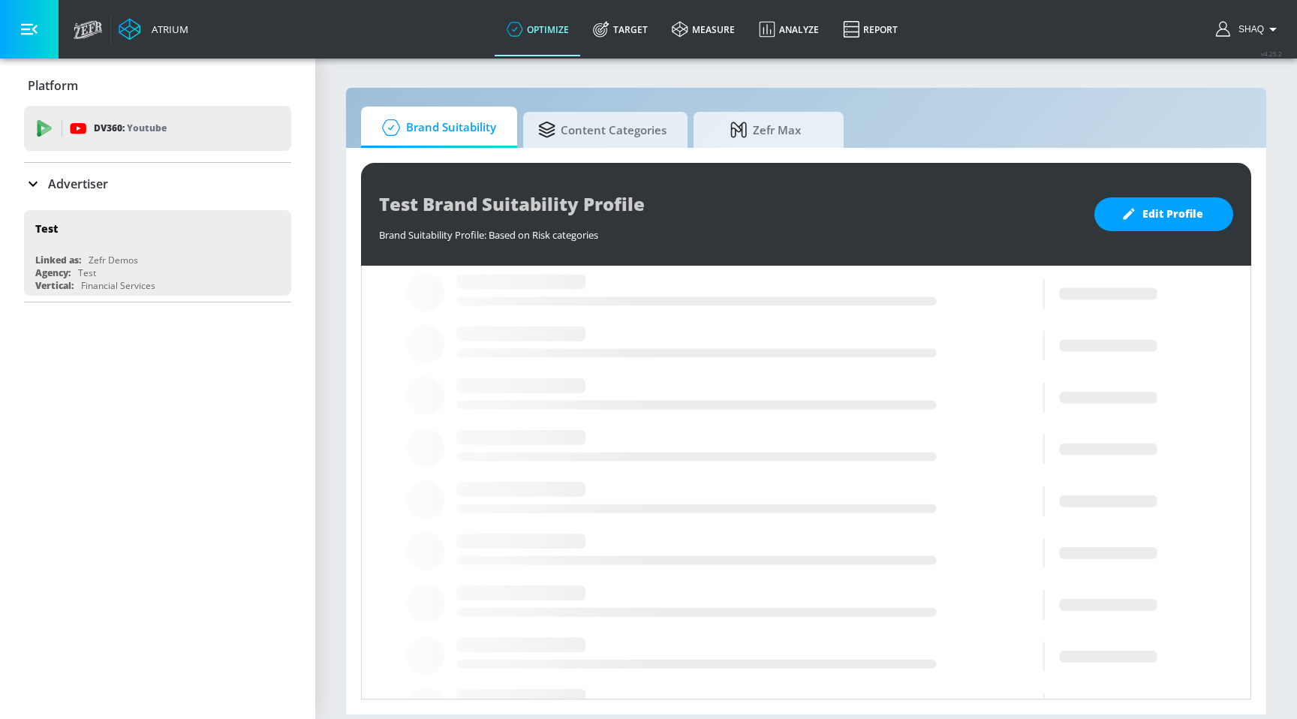 The image size is (1297, 719). I want to click on a: Atrium, so click(153, 29).